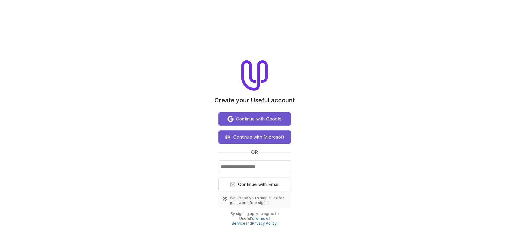 This screenshot has height=237, width=509. Describe the element at coordinates (255, 119) in the screenshot. I see `button: Continue with Google` at that location.